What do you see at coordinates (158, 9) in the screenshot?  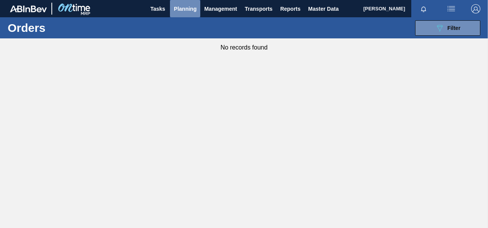 I see `span: Tasks` at bounding box center [158, 9].